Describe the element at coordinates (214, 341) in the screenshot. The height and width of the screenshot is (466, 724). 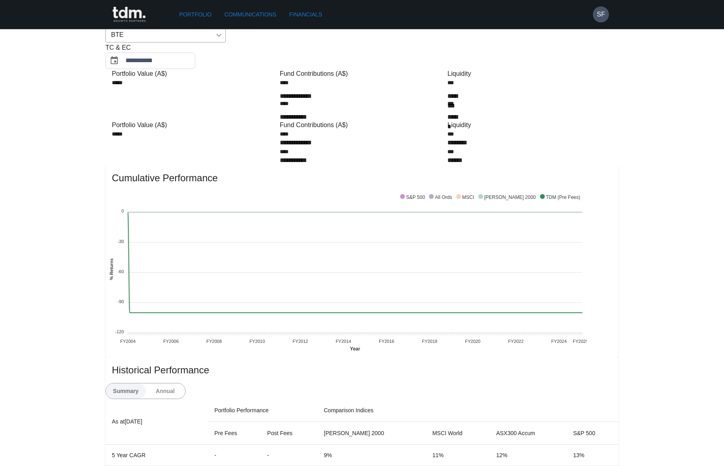
I see `tspan: FY2008` at that location.